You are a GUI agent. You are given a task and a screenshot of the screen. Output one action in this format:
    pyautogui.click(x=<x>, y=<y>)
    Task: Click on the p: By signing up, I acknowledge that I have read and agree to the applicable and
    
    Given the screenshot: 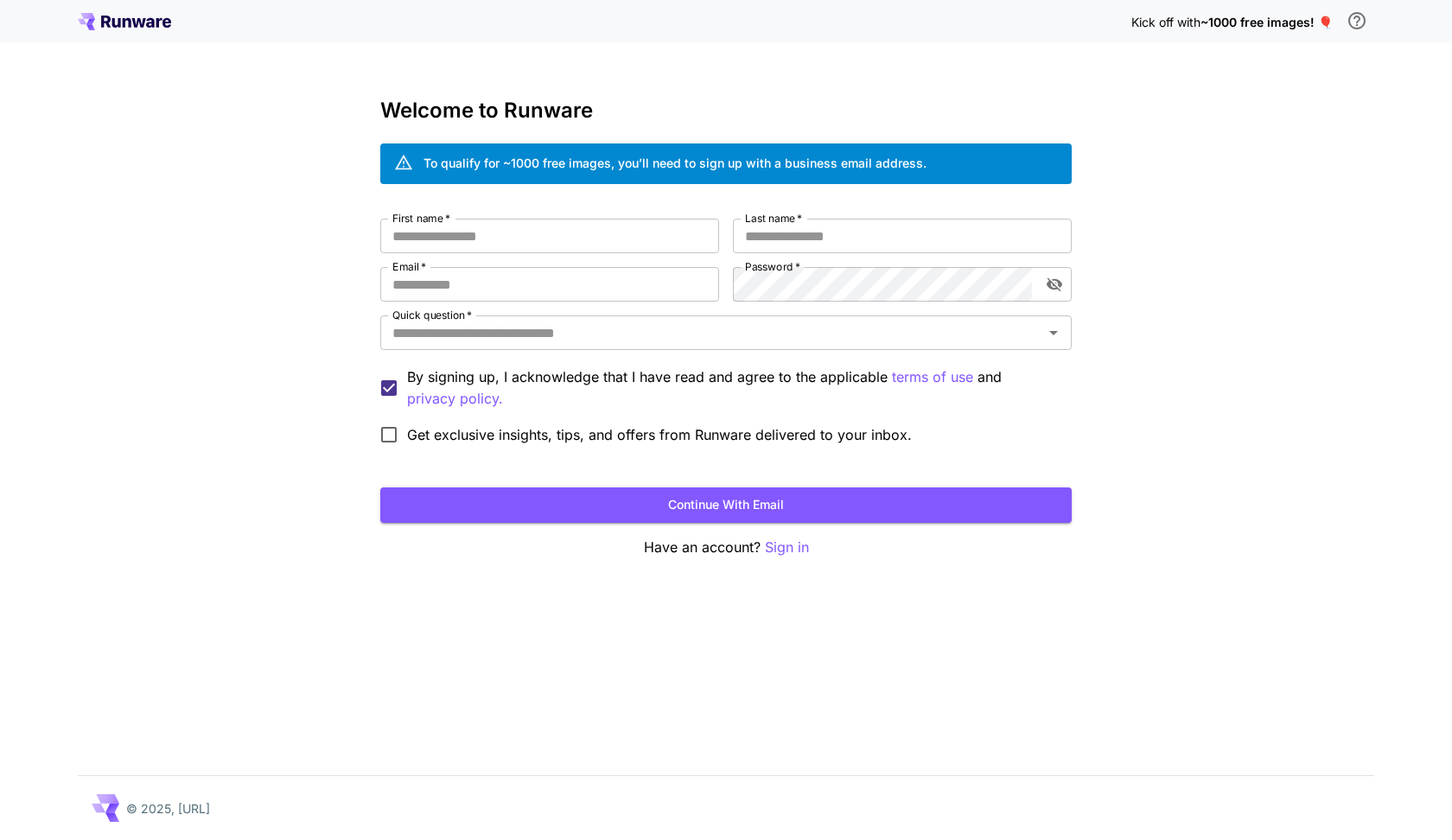 What is the action you would take?
    pyautogui.click(x=732, y=388)
    